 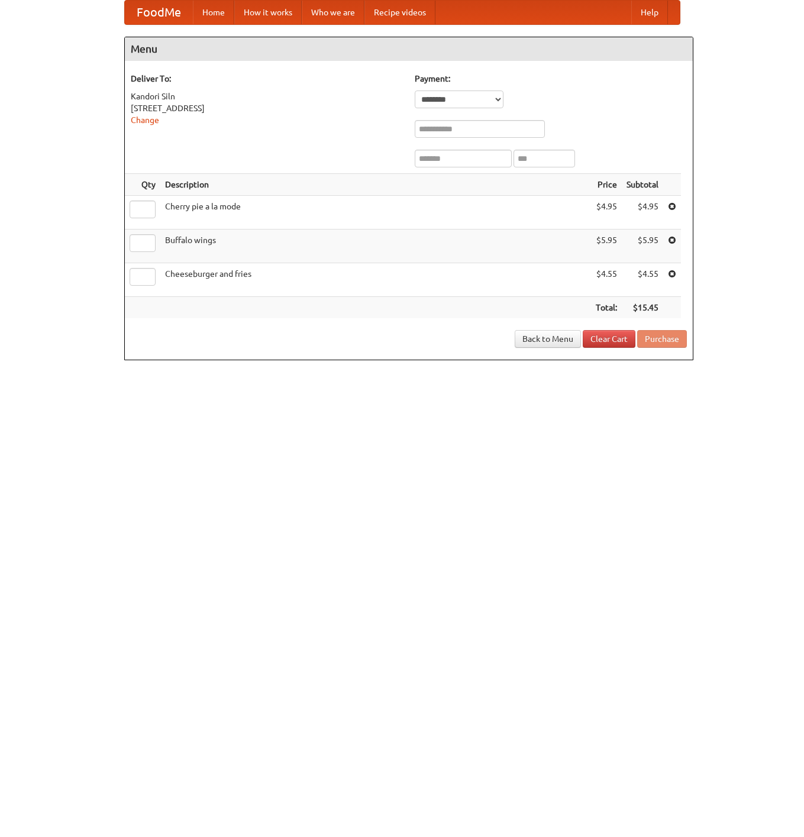 What do you see at coordinates (267, 79) in the screenshot?
I see `h5: Deliver To:` at bounding box center [267, 79].